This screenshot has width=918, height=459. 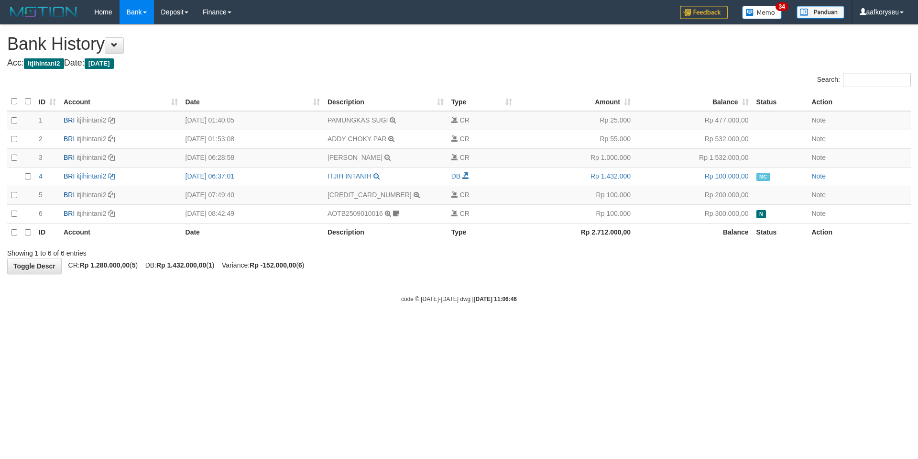 What do you see at coordinates (273, 265) in the screenshot?
I see `strong: Rp -152.000,00` at bounding box center [273, 265].